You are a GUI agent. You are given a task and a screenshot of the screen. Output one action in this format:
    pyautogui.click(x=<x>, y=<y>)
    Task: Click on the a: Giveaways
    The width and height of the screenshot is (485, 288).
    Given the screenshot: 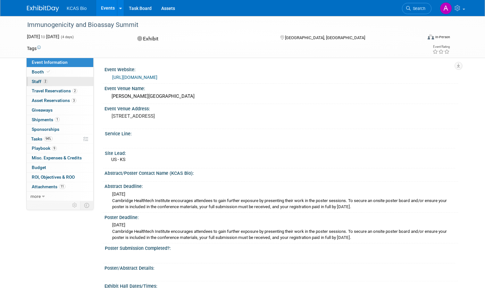 What is the action you would take?
    pyautogui.click(x=60, y=110)
    